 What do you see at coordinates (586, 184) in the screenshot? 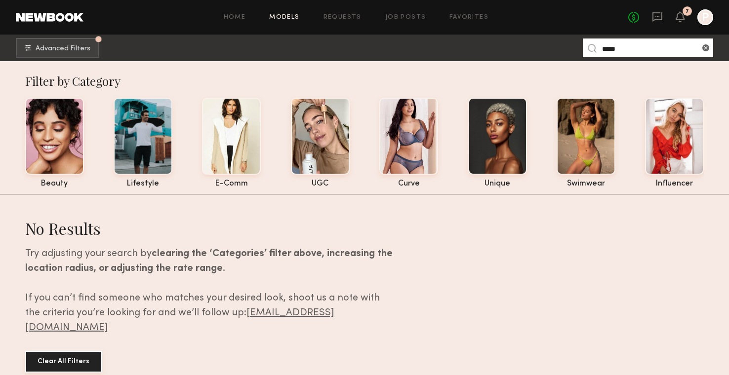
I see `div: swimwear` at bounding box center [586, 184].